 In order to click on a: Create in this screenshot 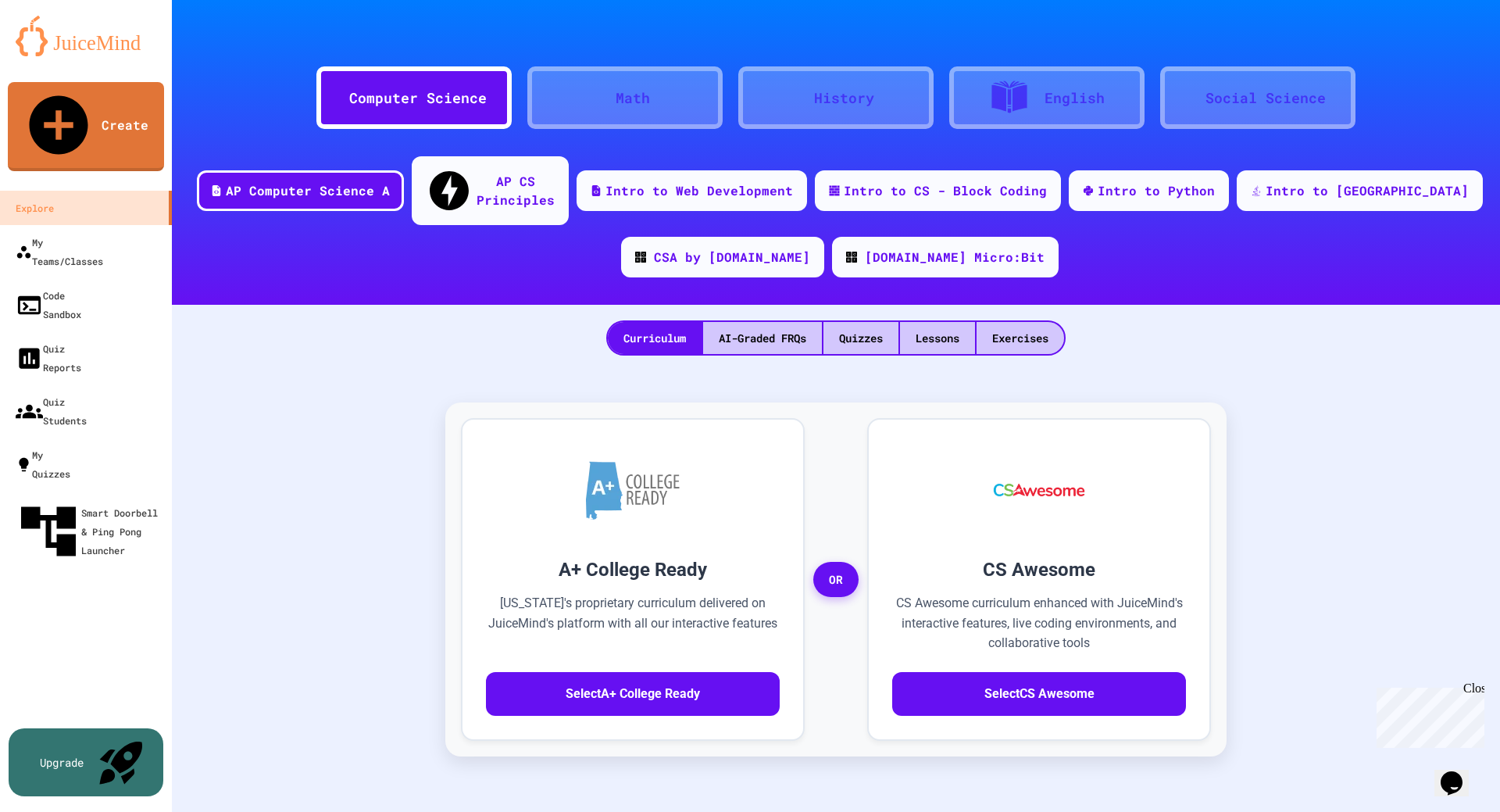, I will do `click(86, 126)`.